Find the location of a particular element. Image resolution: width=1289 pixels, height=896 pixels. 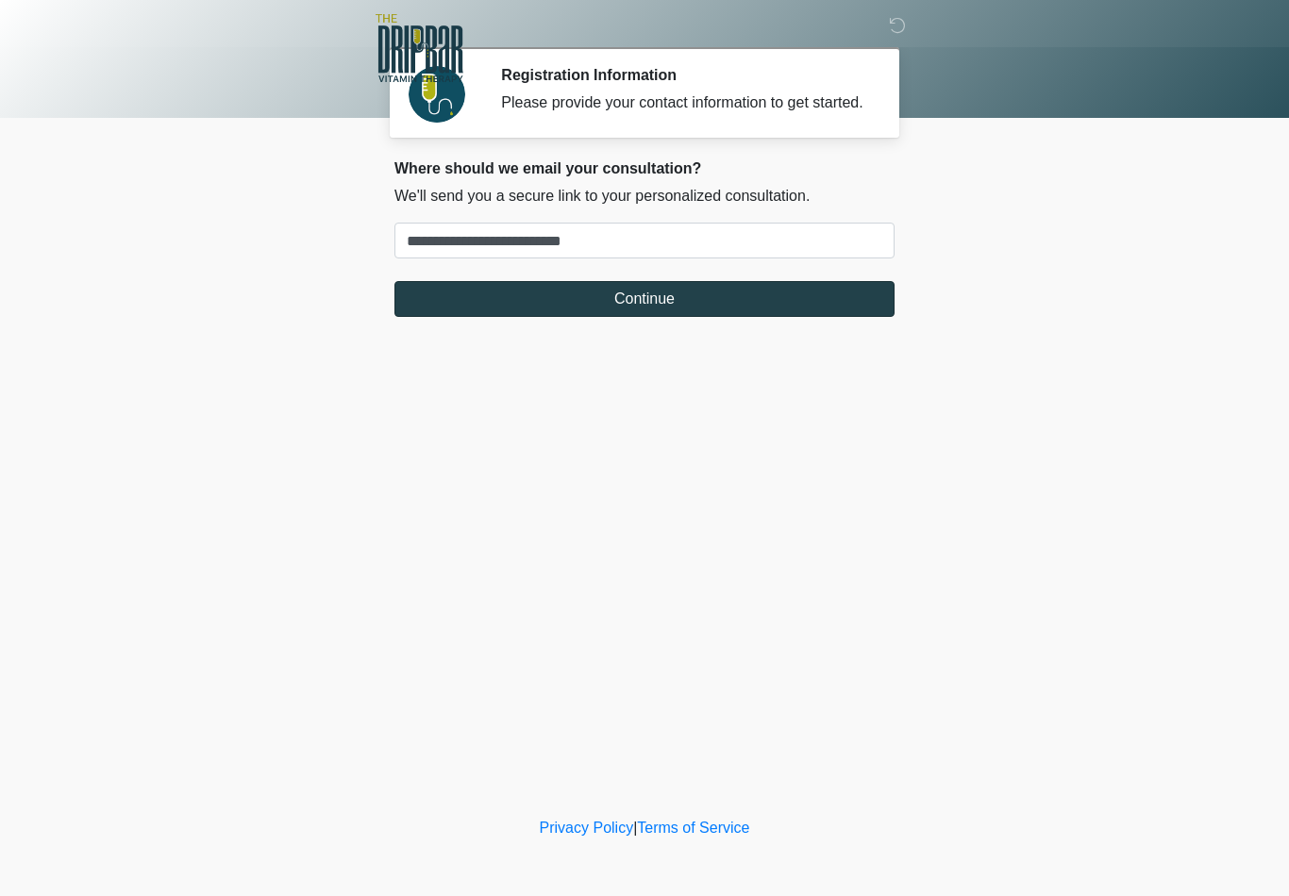

img: The DRIPBaR - Lubbock Logo is located at coordinates (419, 48).